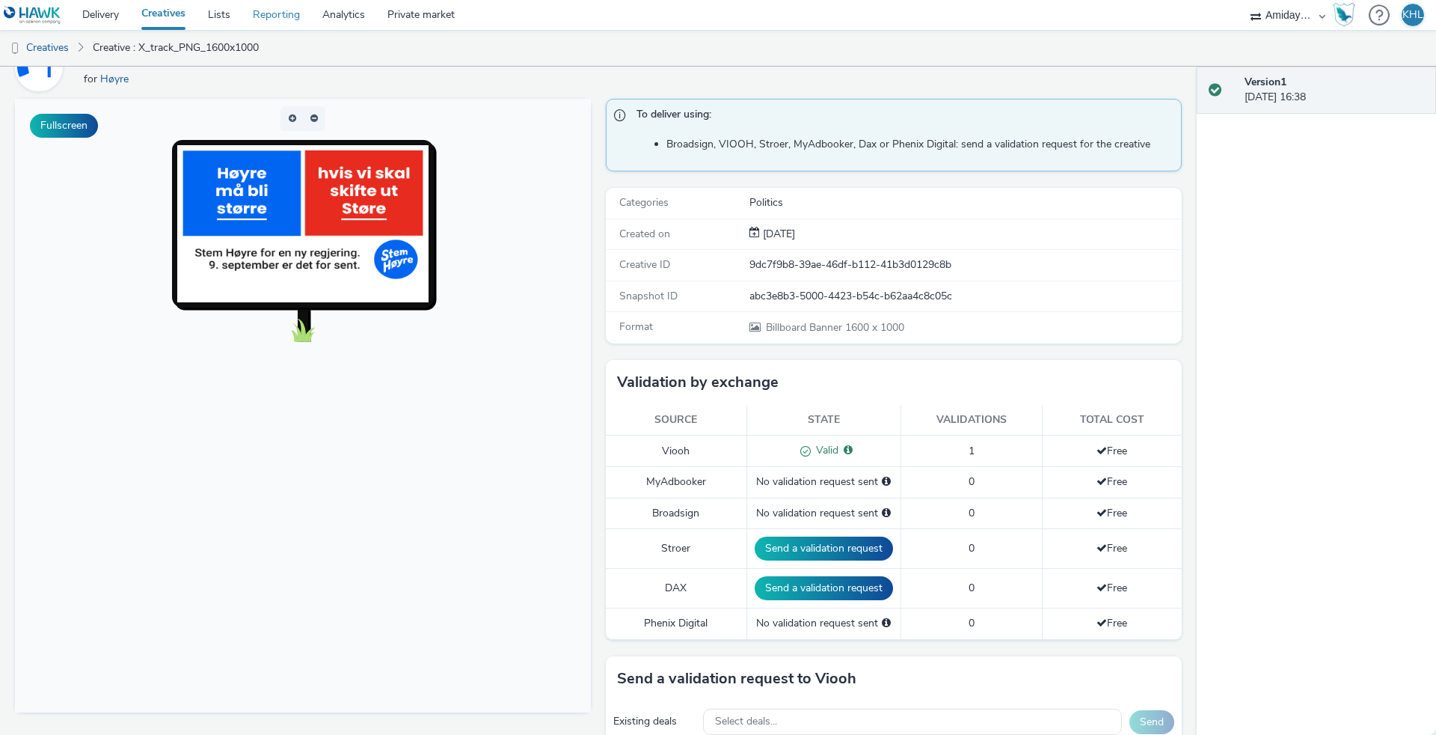 This screenshot has height=735, width=1436. I want to click on img: Advertisement preview, so click(288, 117).